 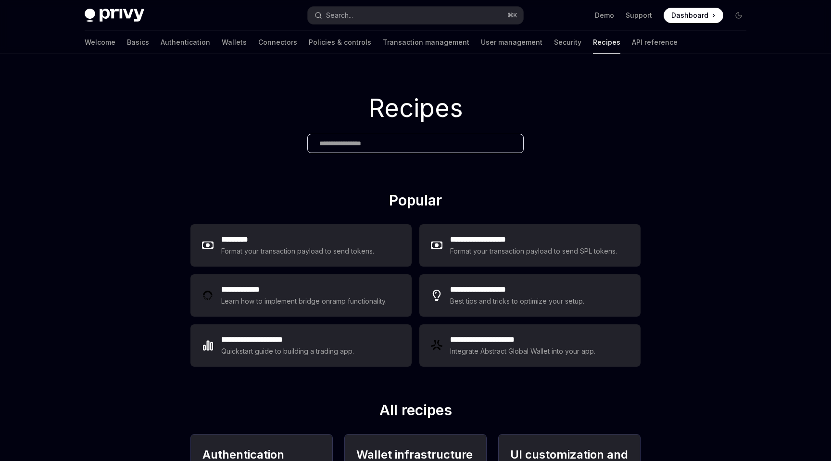 What do you see at coordinates (288, 351) in the screenshot?
I see `div: Quickstart guide to building a trading app.` at bounding box center [288, 351].